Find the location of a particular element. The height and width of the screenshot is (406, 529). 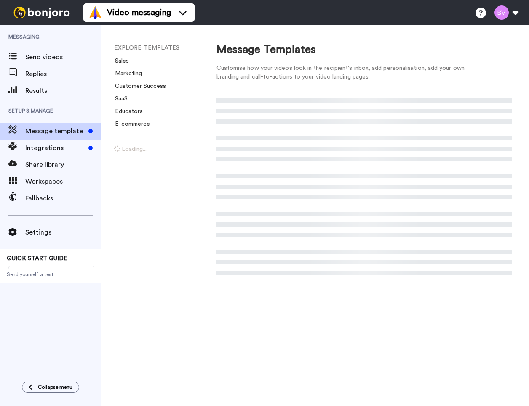

span: Share library is located at coordinates (63, 165).